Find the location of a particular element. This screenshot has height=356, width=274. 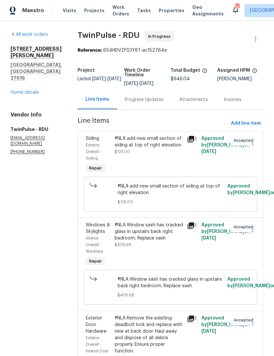

h5: Project is located at coordinates (86, 70).